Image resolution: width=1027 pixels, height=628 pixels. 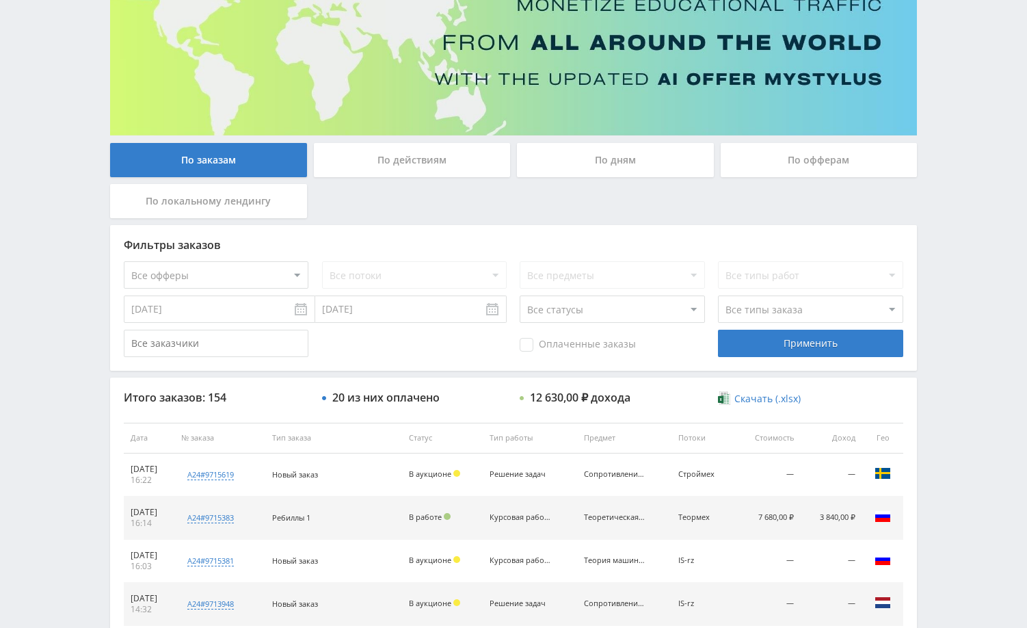 I want to click on div: По офферам, so click(x=819, y=160).